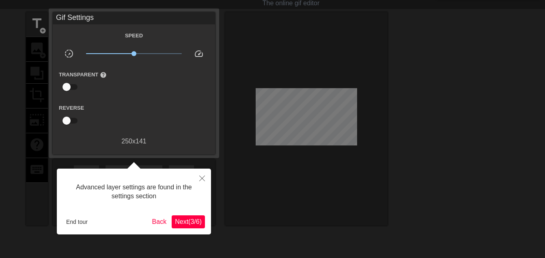 This screenshot has width=545, height=258. Describe the element at coordinates (77, 221) in the screenshot. I see `button: End tour` at that location.